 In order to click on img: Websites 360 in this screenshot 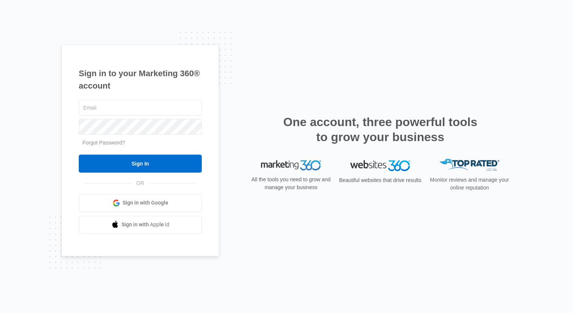, I will do `click(380, 165)`.